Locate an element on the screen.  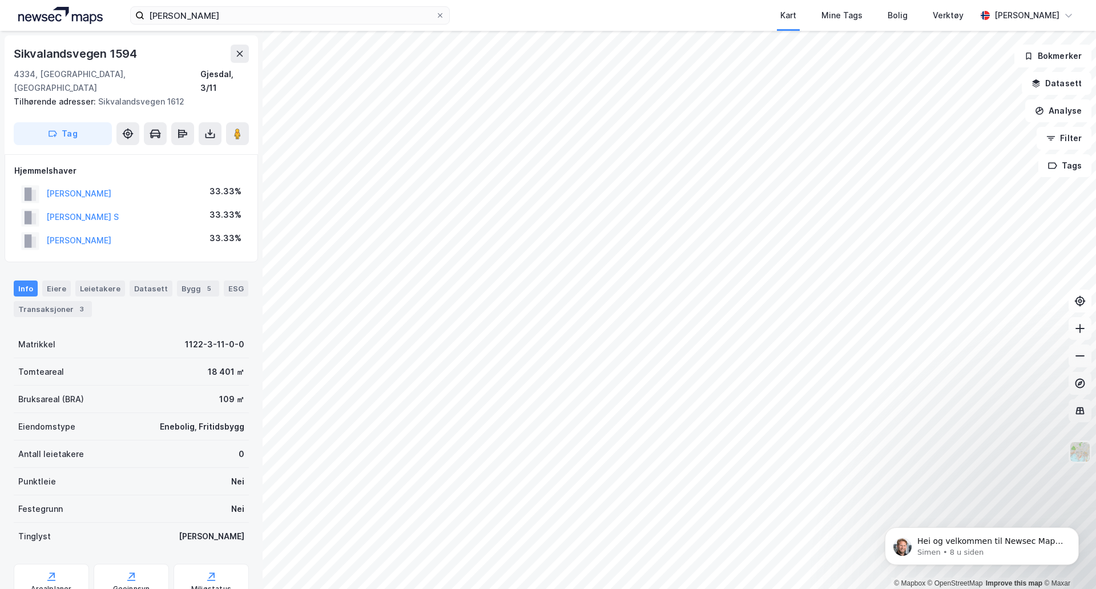
img: logo.a4113a55bc3d86da70a041830d287a7e.svg is located at coordinates (61, 15).